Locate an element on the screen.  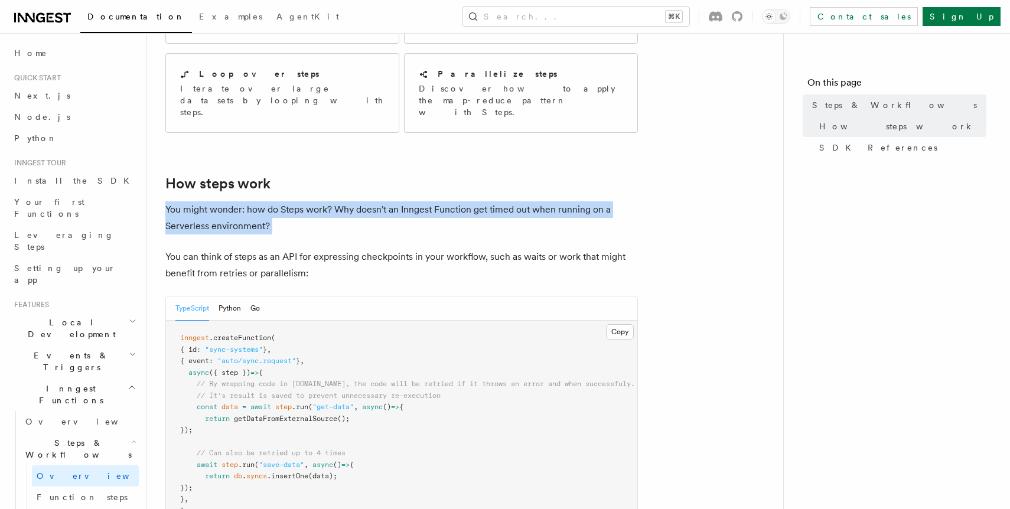
span: "get-data" is located at coordinates (333, 407).